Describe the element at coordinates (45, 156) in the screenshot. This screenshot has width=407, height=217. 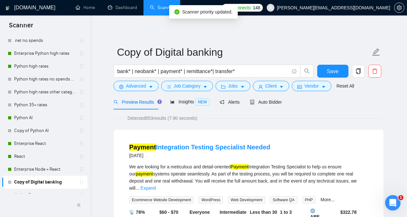
I see `a: React` at that location.